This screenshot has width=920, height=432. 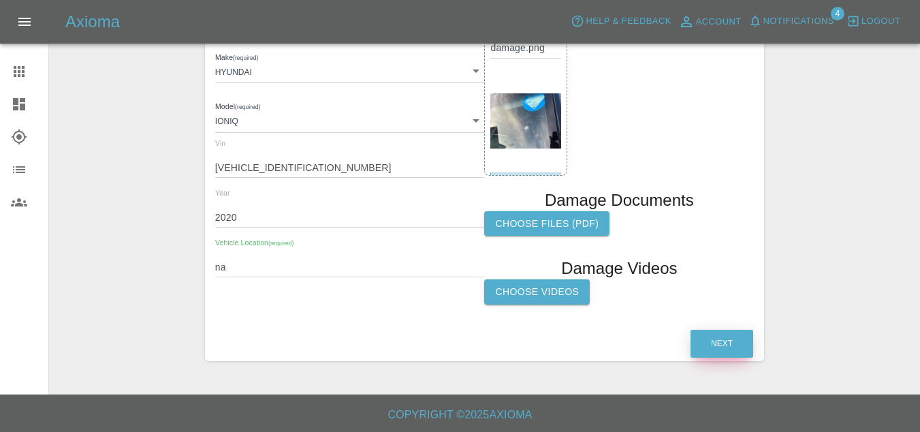 What do you see at coordinates (537, 292) in the screenshot?
I see `label: Choose Videos` at bounding box center [537, 292].